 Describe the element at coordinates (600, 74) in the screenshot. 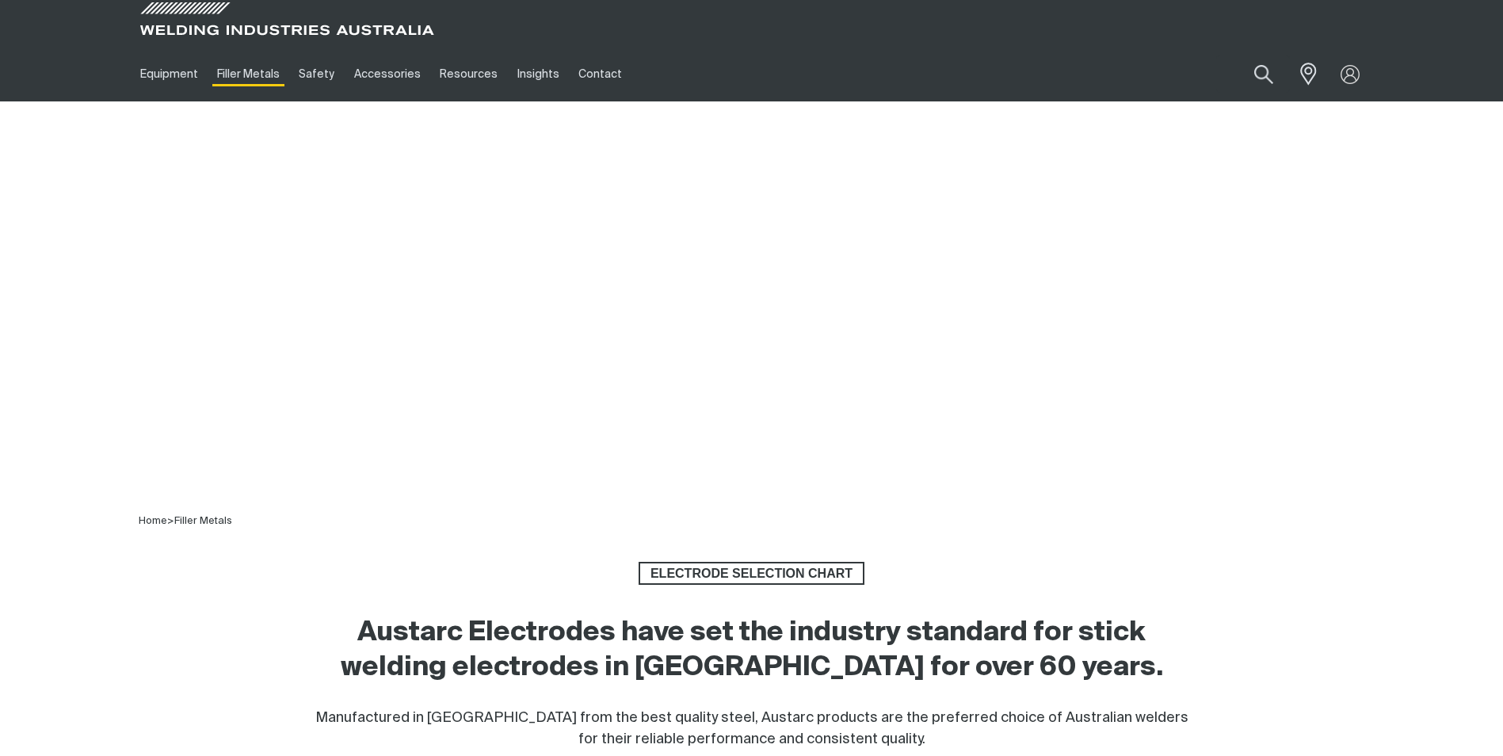

I see `a: Contact` at that location.